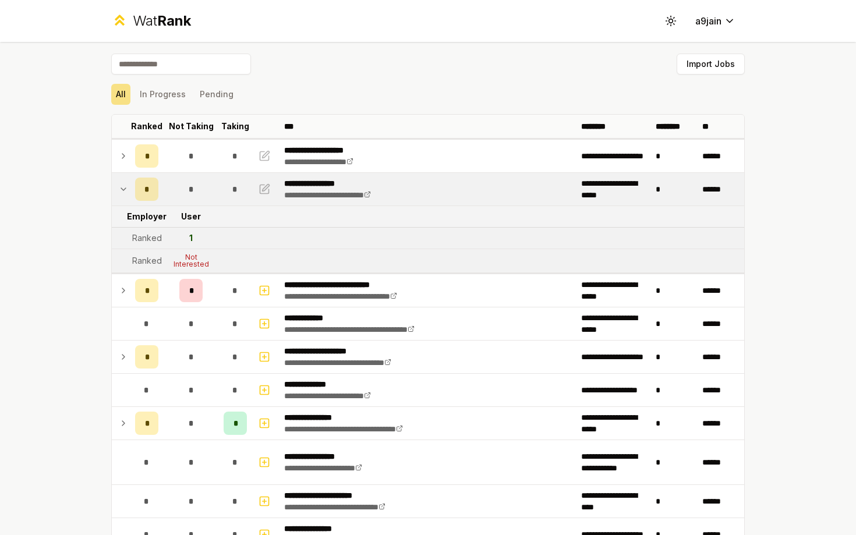 This screenshot has height=535, width=856. Describe the element at coordinates (191, 261) in the screenshot. I see `div: Not Interested` at that location.